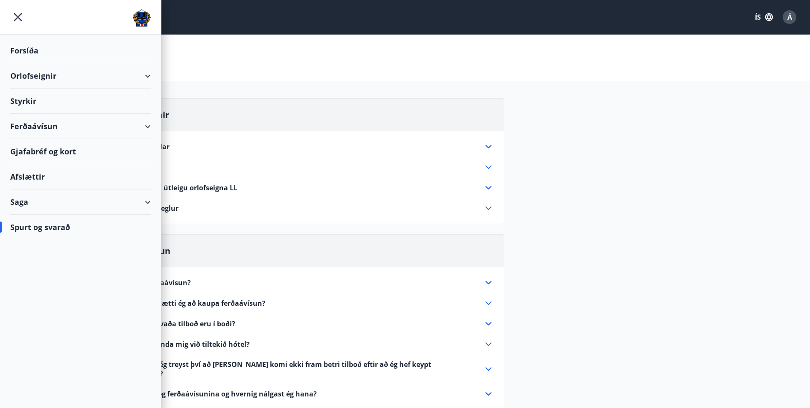 The width and height of the screenshot is (810, 408). I want to click on div: Ferðaávísun, so click(80, 126).